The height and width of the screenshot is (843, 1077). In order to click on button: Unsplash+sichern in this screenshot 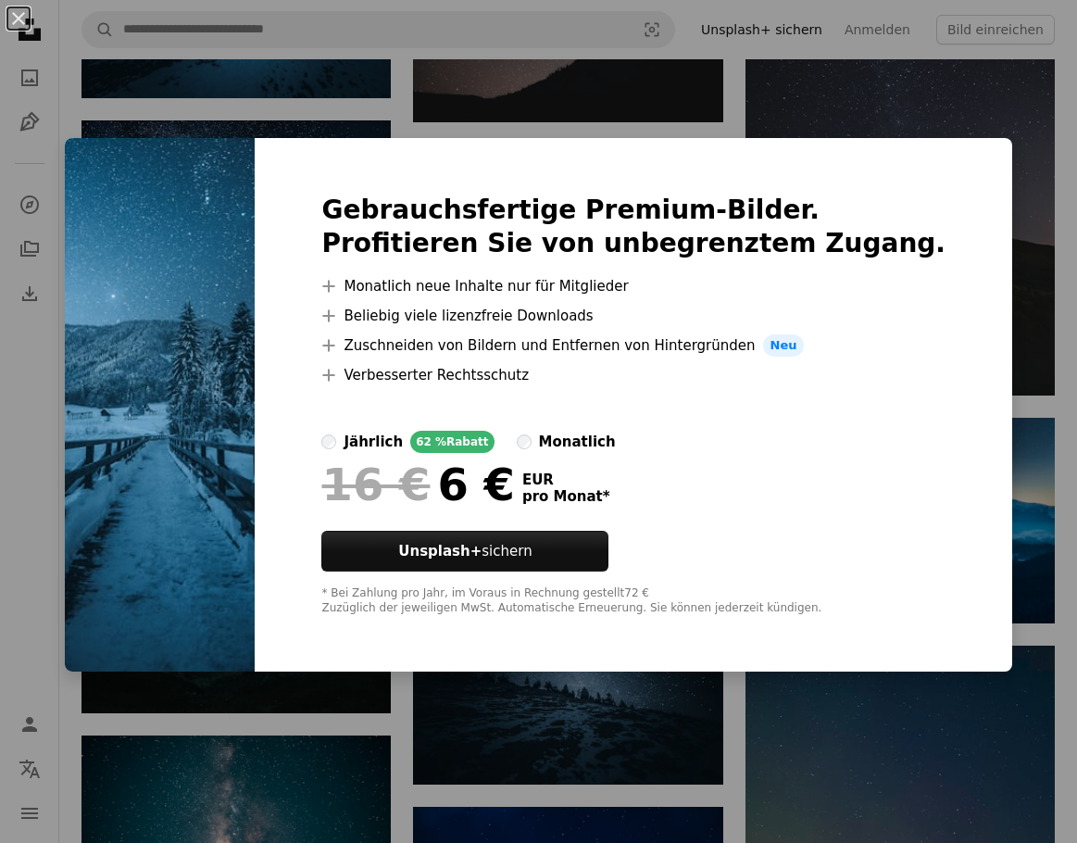, I will do `click(465, 551)`.